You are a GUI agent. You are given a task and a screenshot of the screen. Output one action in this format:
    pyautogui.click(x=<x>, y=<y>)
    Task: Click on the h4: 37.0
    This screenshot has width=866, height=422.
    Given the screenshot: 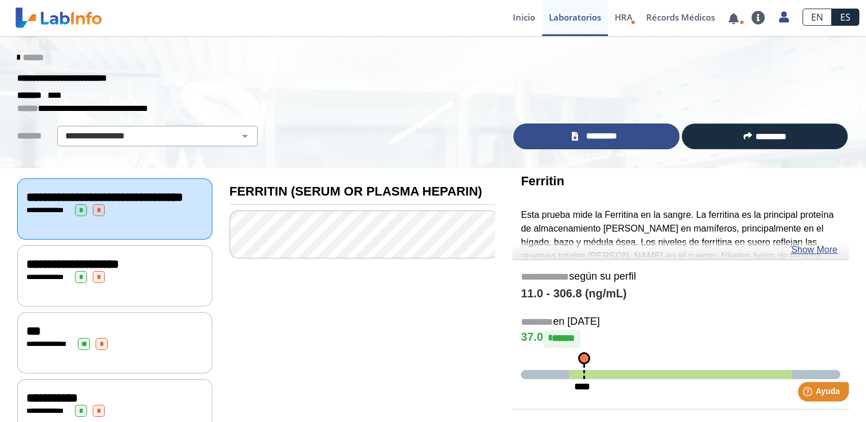 What is the action you would take?
    pyautogui.click(x=681, y=339)
    